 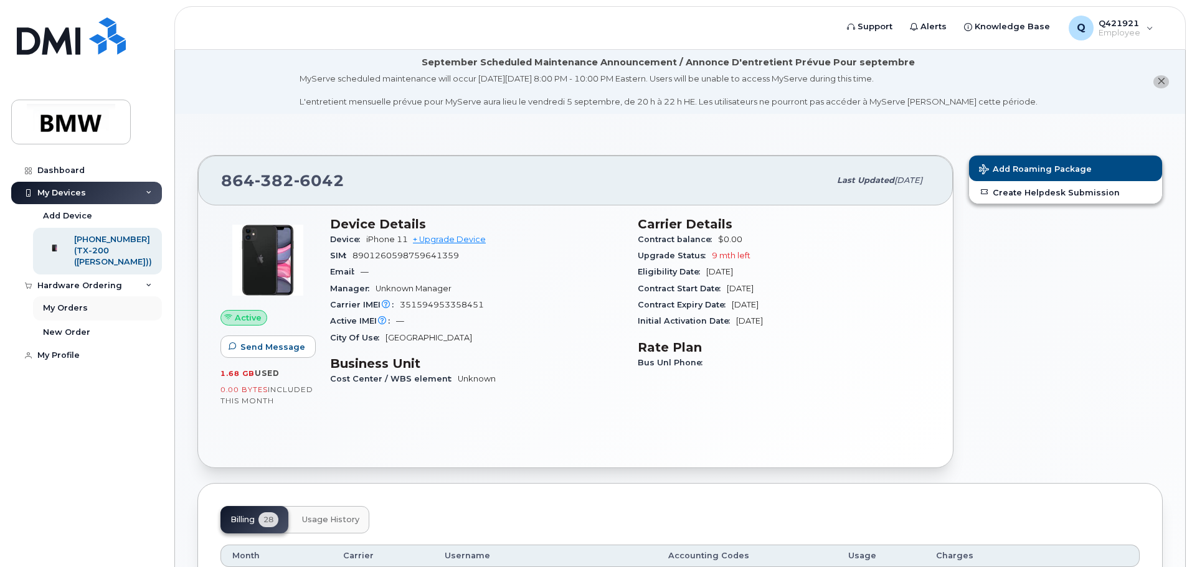 I want to click on th: Username, so click(x=545, y=556).